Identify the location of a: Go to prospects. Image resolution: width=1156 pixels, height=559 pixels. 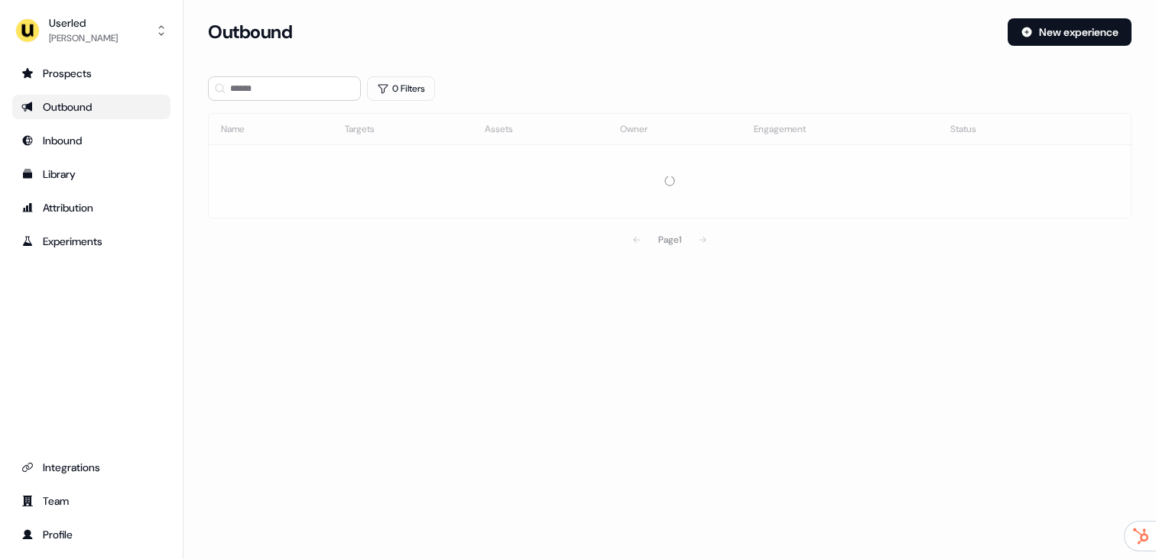
(91, 73).